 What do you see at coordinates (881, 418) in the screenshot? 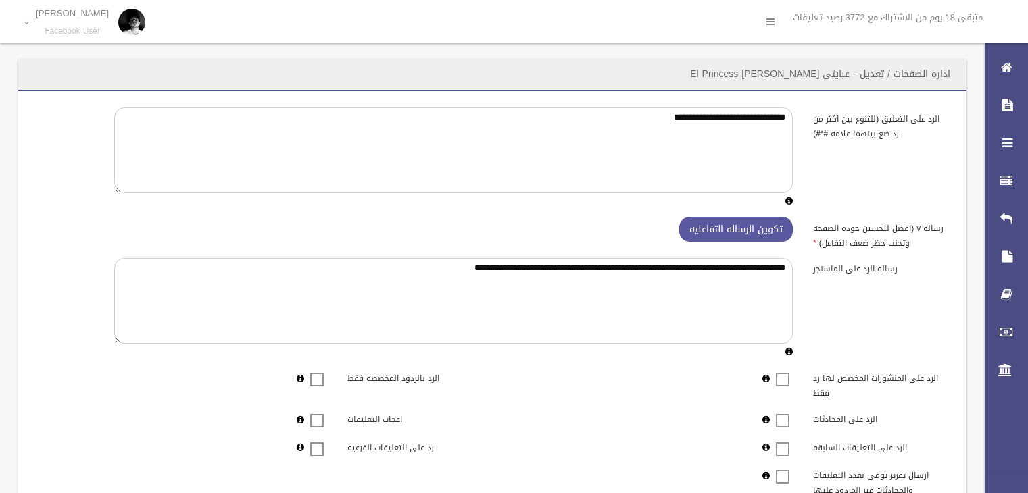
I see `label: الرد على المحادثات` at bounding box center [881, 418].